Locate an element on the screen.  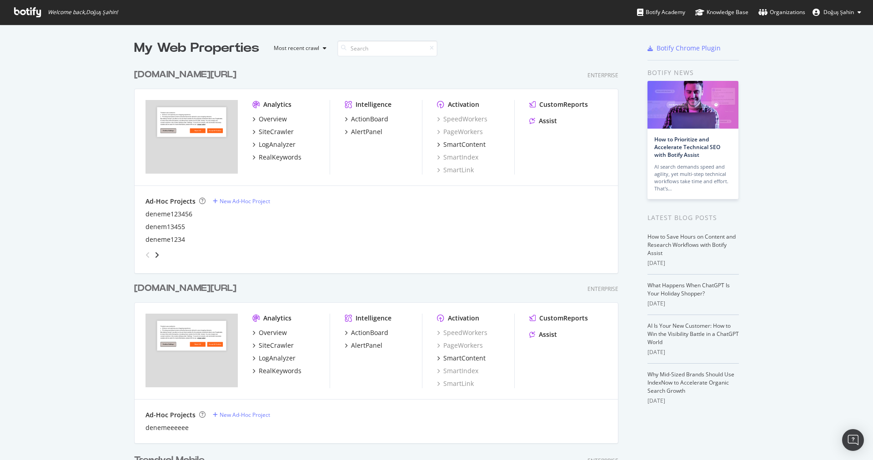
a: deneme1234 is located at coordinates (165, 239).